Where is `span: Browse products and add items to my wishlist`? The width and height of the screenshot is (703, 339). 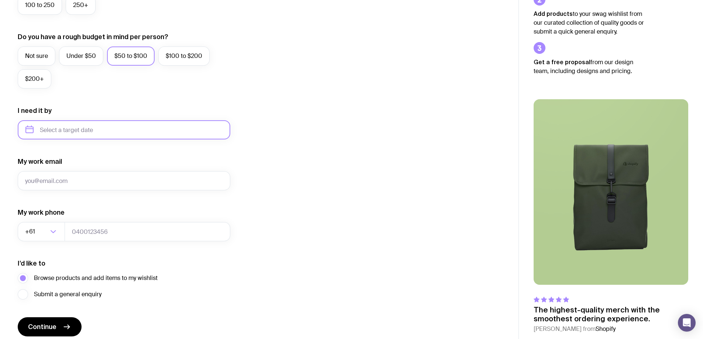 span: Browse products and add items to my wishlist is located at coordinates (96, 278).